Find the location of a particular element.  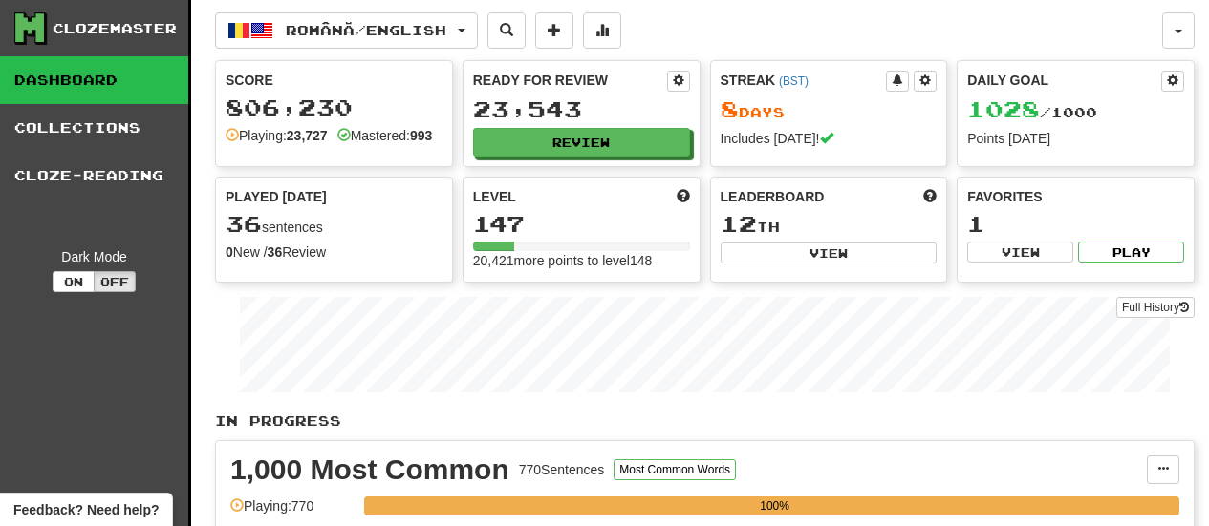

span: 8 is located at coordinates (729, 109).